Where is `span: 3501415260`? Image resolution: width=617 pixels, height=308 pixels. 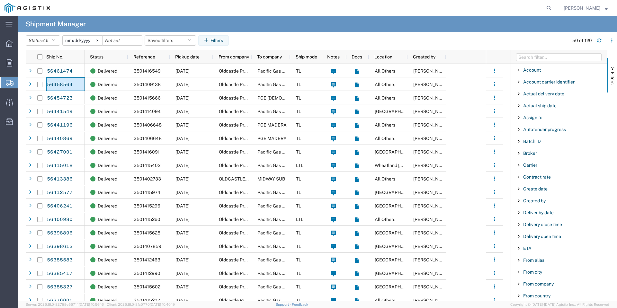 span: 3501415260 is located at coordinates (147, 219).